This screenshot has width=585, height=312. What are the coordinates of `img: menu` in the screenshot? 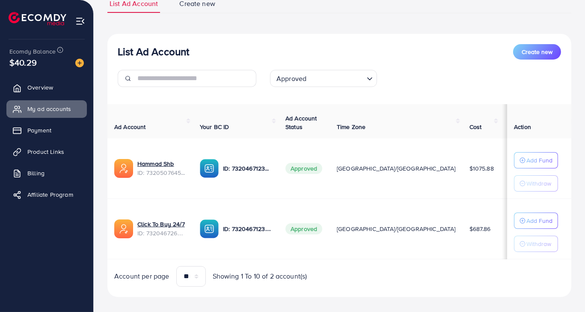 It's located at (80, 21).